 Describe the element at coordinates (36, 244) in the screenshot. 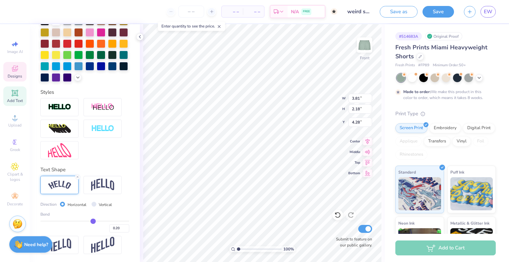

I see `strong: Need help?` at that location.